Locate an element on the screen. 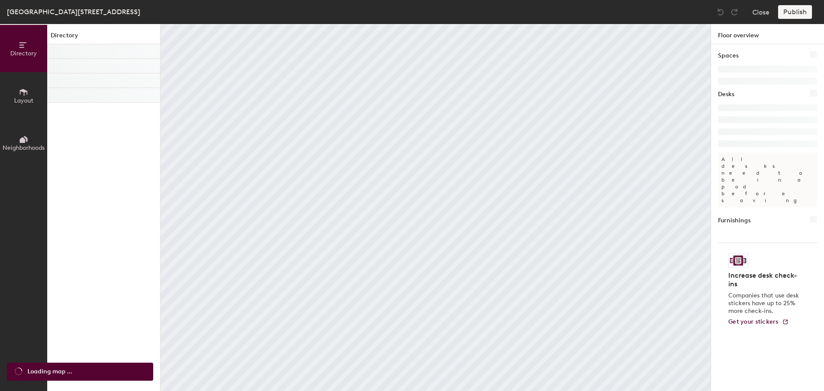 The image size is (824, 391). h1: Furnishings is located at coordinates (734, 221).